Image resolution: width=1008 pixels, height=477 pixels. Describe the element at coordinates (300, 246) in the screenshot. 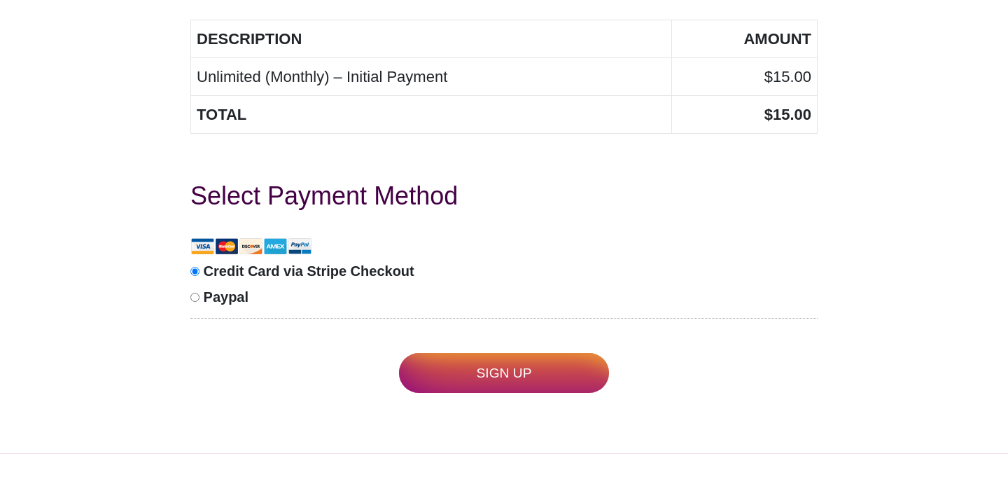

I see `img: PayPal` at that location.